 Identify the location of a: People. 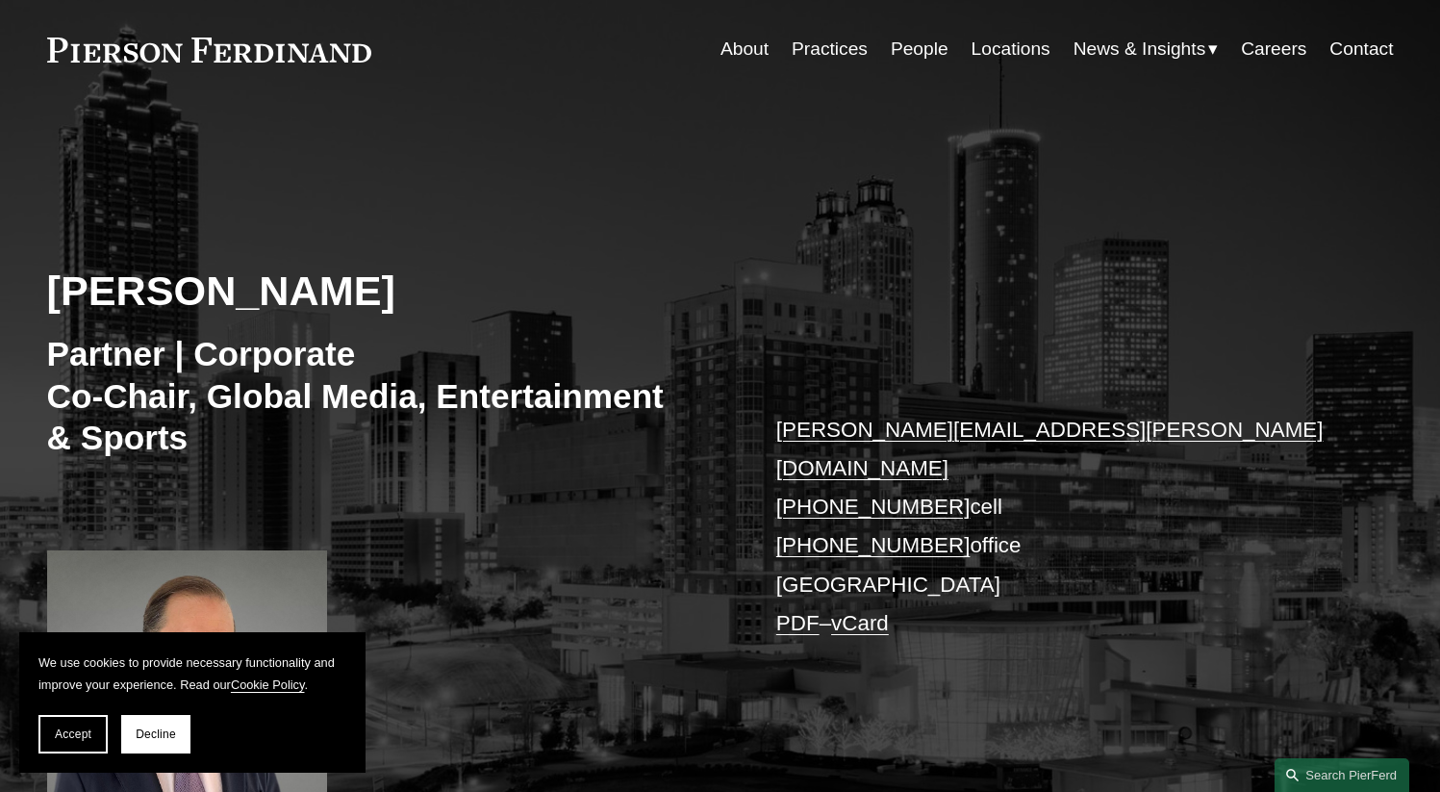
(920, 49).